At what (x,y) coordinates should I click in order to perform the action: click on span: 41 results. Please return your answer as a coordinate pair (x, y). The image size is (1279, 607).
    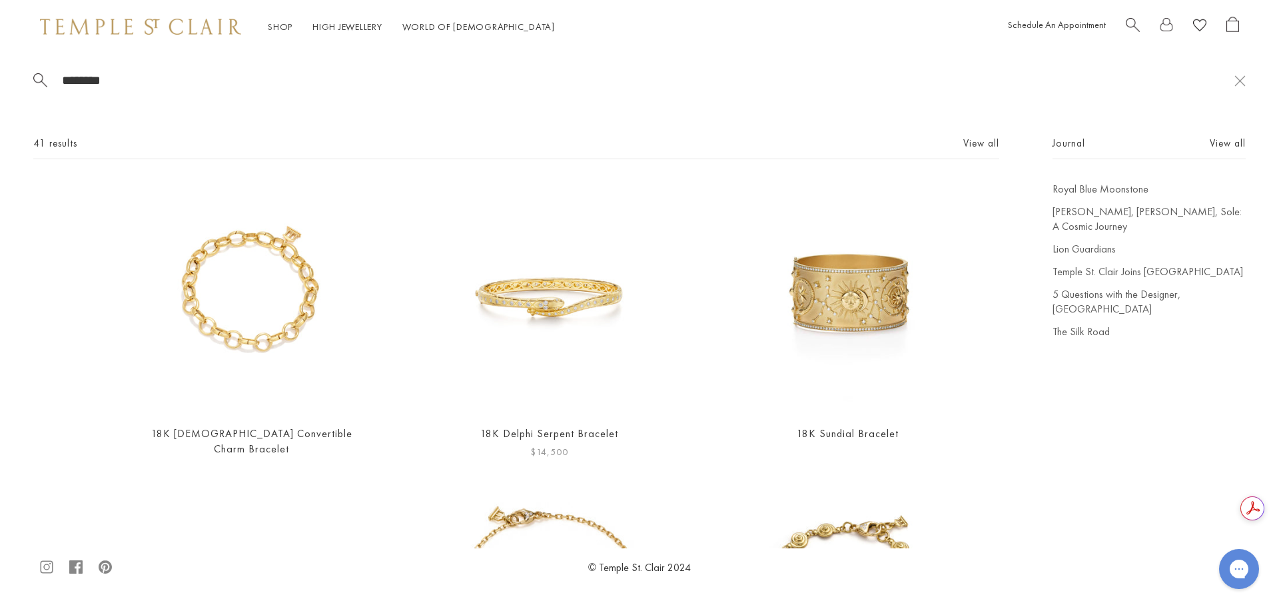
    Looking at the image, I should click on (55, 143).